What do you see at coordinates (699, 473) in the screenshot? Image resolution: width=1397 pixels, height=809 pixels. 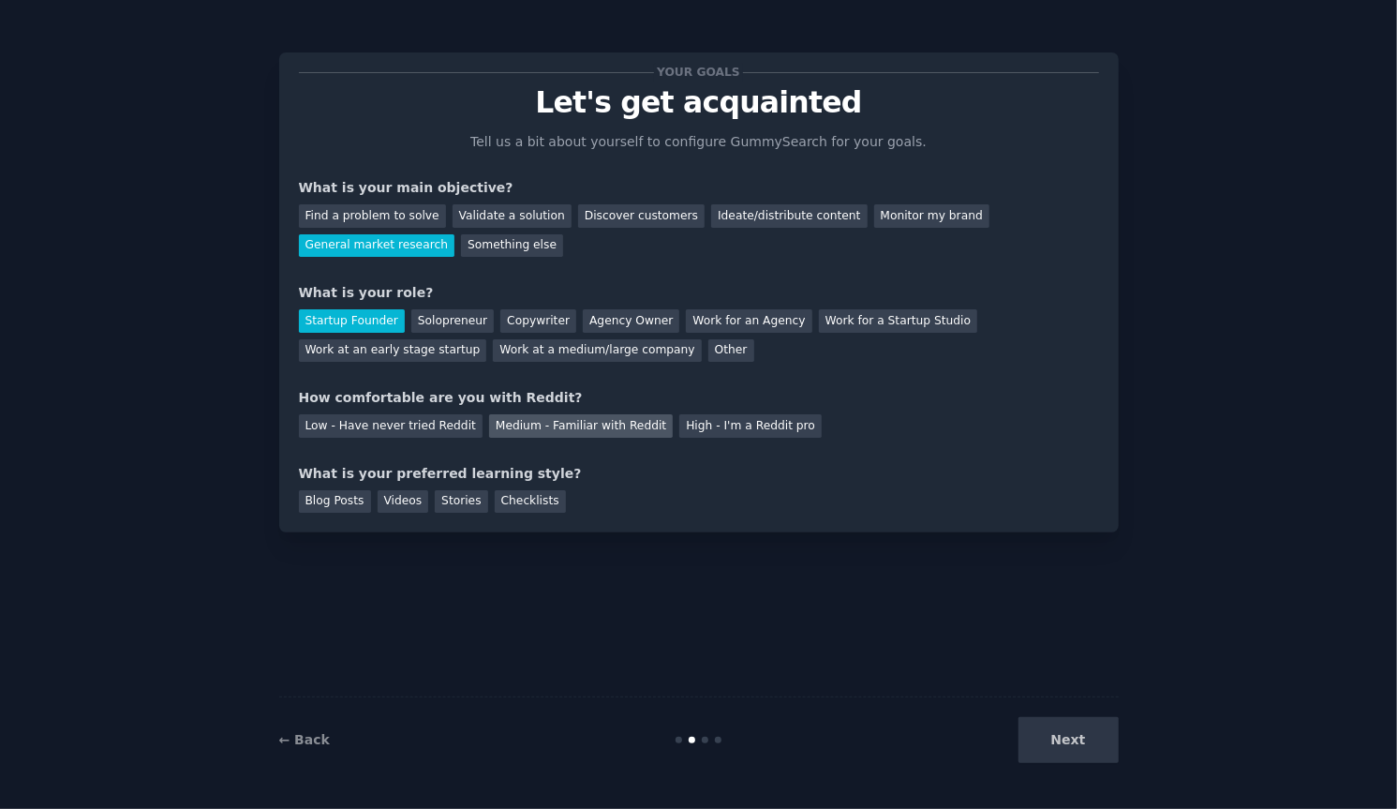 I see `div: What is your preferred learning style?` at bounding box center [699, 473].